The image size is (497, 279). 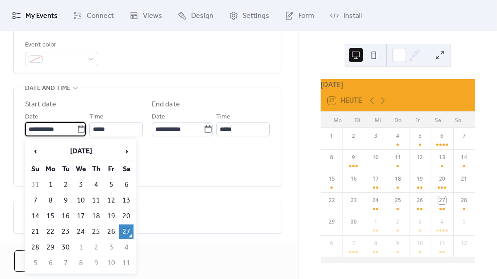 What do you see at coordinates (96, 231) in the screenshot?
I see `td: 25` at bounding box center [96, 231].